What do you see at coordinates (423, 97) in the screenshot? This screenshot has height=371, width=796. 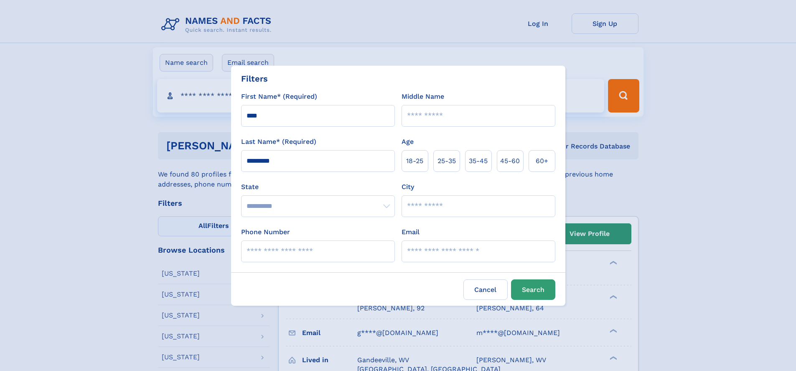 I see `label: Middle Name` at bounding box center [423, 97].